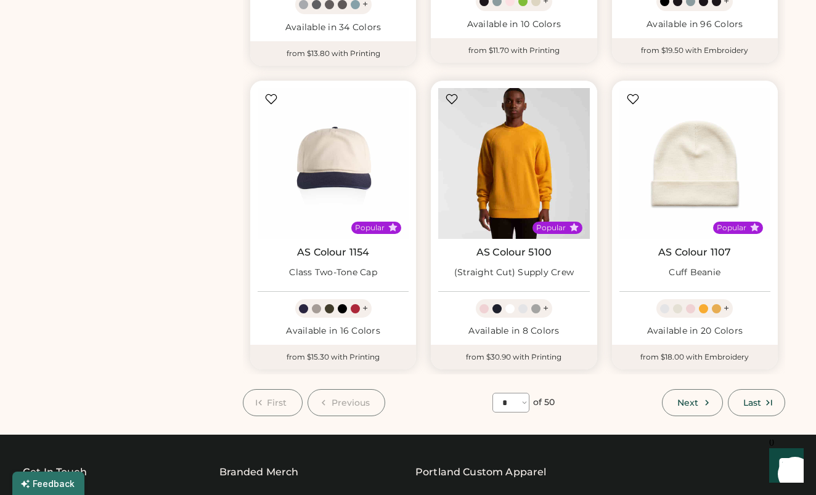  I want to click on div: (Straight Cut) Supply Crew, so click(514, 273).